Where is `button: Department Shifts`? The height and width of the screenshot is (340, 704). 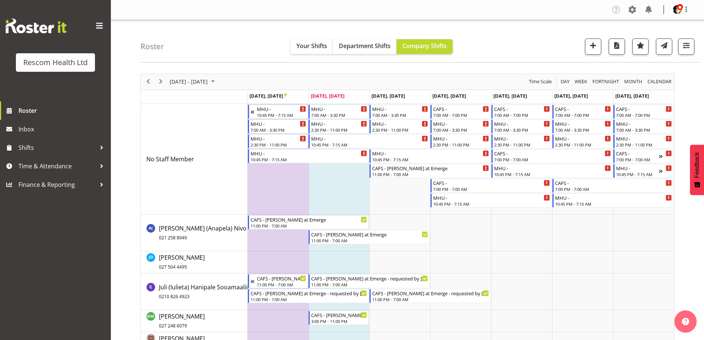
button: Department Shifts is located at coordinates (365, 47).